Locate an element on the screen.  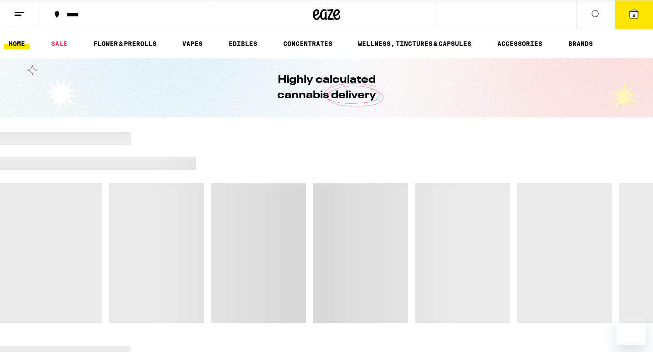
h1: Highly calculated cannabis delivery is located at coordinates (326, 88).